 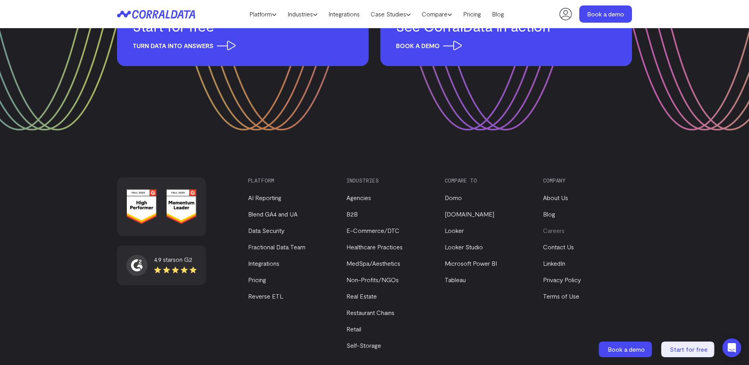 What do you see at coordinates (556, 197) in the screenshot?
I see `a: About Us` at bounding box center [556, 197].